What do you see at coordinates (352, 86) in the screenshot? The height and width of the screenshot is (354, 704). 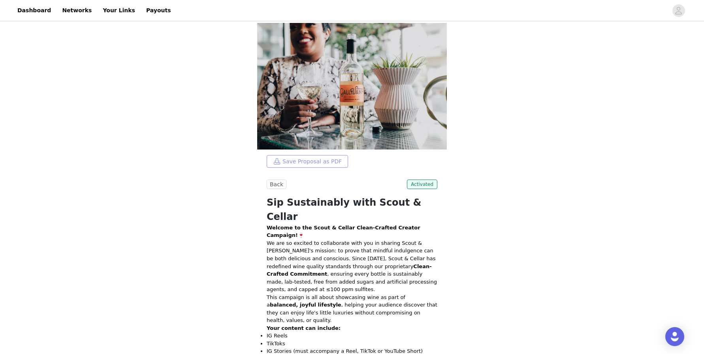 I see `img: campaign image` at bounding box center [352, 86].